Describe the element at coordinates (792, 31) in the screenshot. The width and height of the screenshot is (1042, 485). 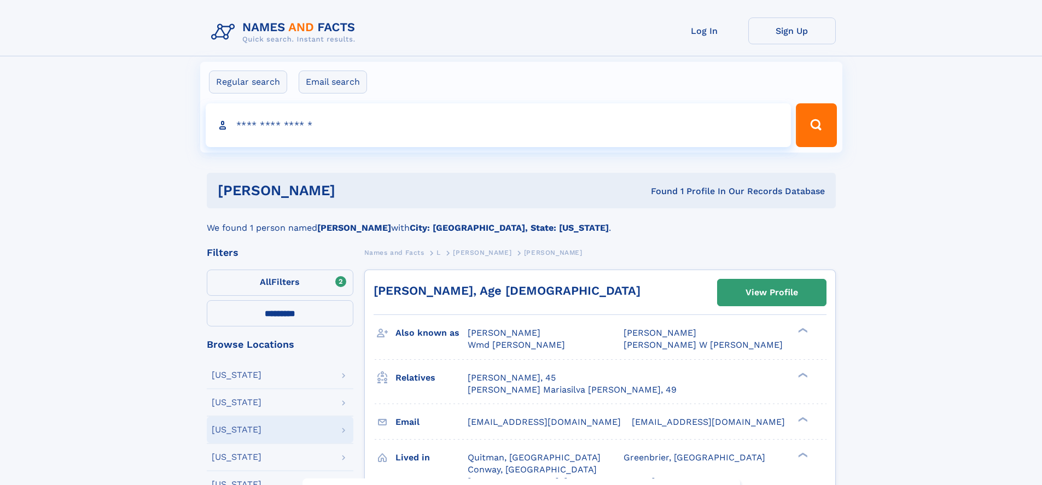
I see `a: Sign Up` at that location.